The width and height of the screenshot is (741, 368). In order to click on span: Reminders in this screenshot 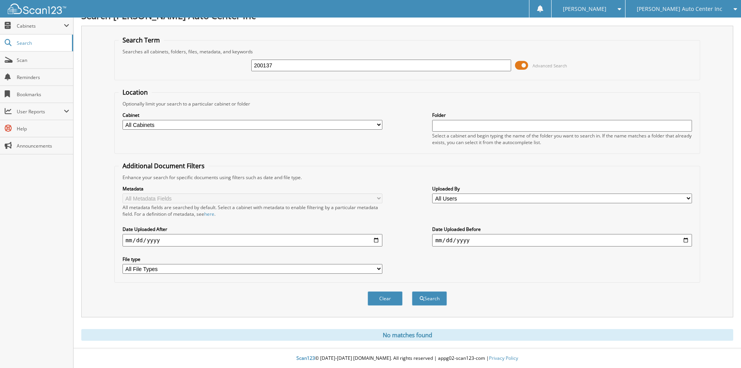, I will do `click(43, 77)`.